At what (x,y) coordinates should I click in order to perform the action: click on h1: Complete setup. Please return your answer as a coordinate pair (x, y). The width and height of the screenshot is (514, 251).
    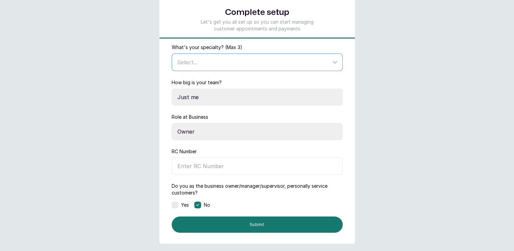
    Looking at the image, I should click on (257, 13).